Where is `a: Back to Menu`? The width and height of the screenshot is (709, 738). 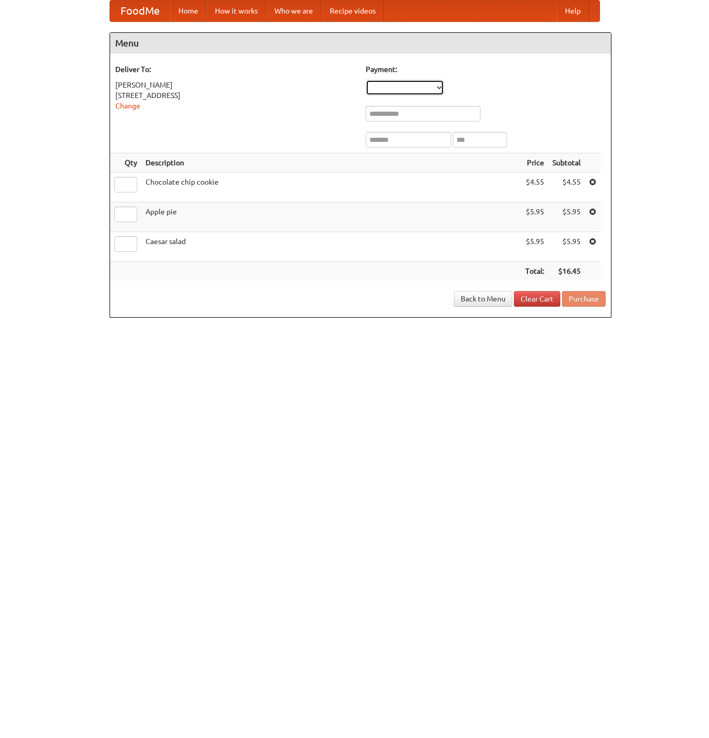 a: Back to Menu is located at coordinates (483, 299).